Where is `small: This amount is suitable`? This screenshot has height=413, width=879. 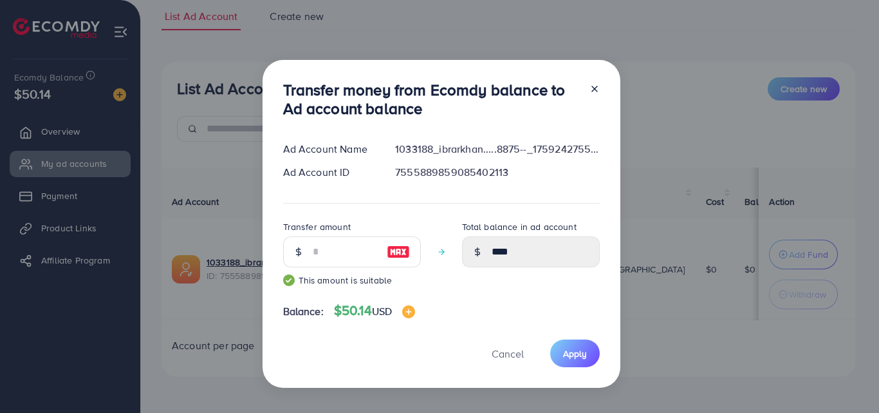
small: This amount is suitable is located at coordinates (352, 280).